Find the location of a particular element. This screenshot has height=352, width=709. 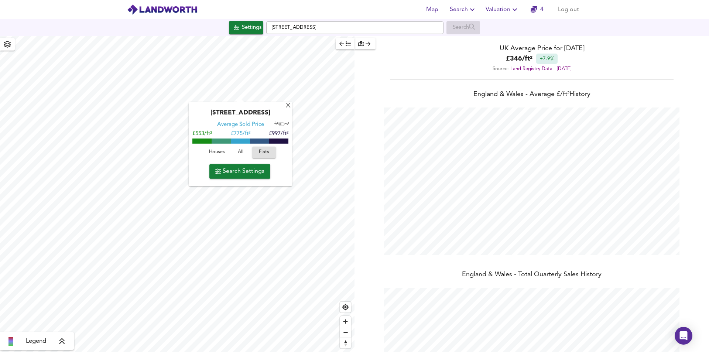

button: Flats is located at coordinates (264, 152).